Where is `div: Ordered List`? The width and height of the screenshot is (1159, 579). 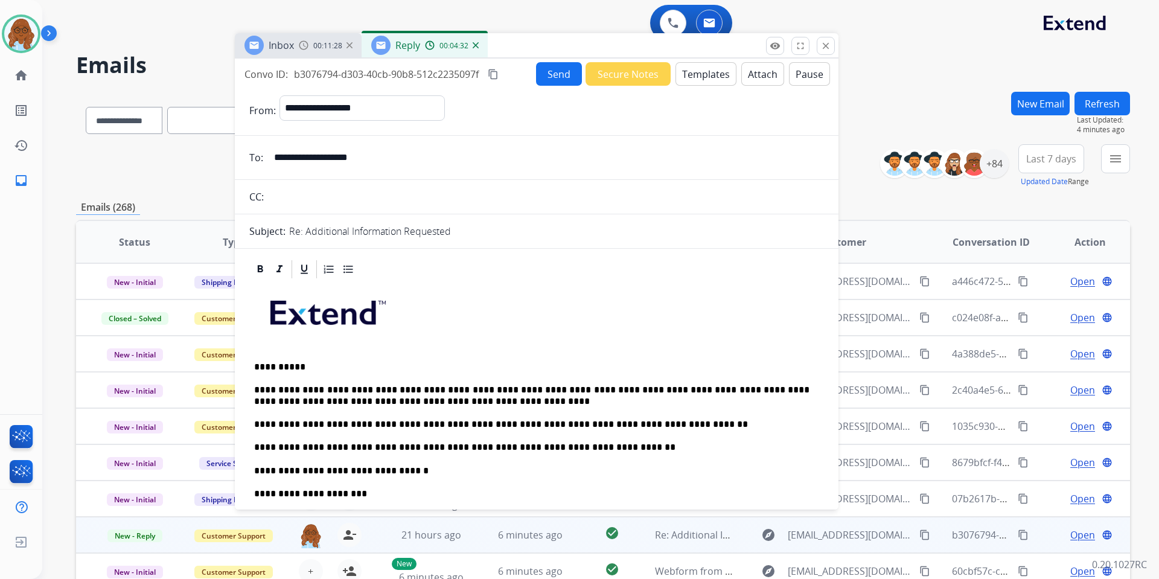 div: Ordered List is located at coordinates (329, 269).